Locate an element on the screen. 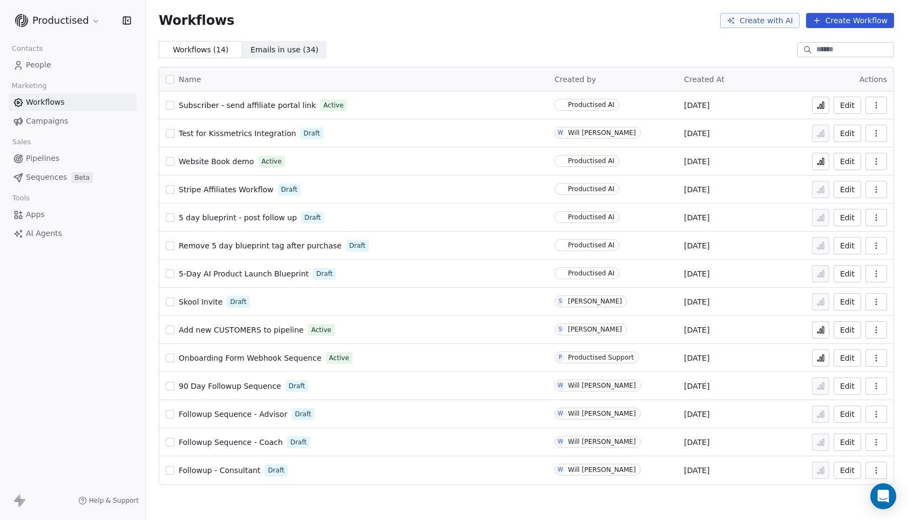  span: Website Book demo is located at coordinates (216, 161).